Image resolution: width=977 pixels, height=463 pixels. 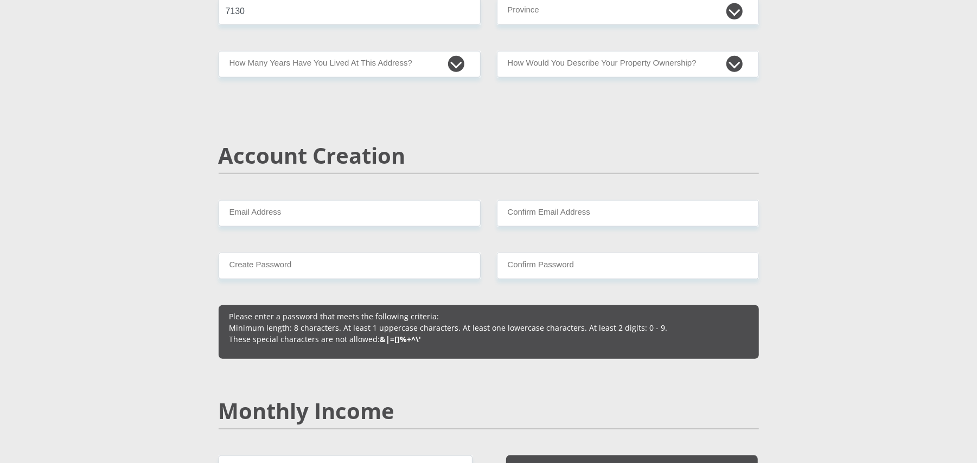 What do you see at coordinates (628, 213) in the screenshot?
I see `input: Confirm Email Address` at bounding box center [628, 213].